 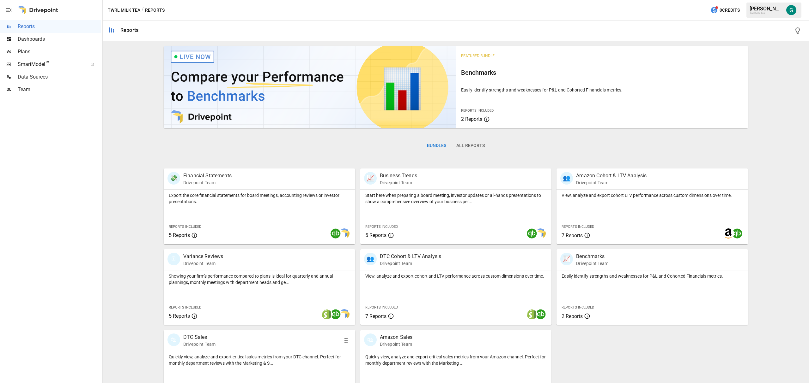 I want to click on span: Dashboards, so click(x=59, y=39).